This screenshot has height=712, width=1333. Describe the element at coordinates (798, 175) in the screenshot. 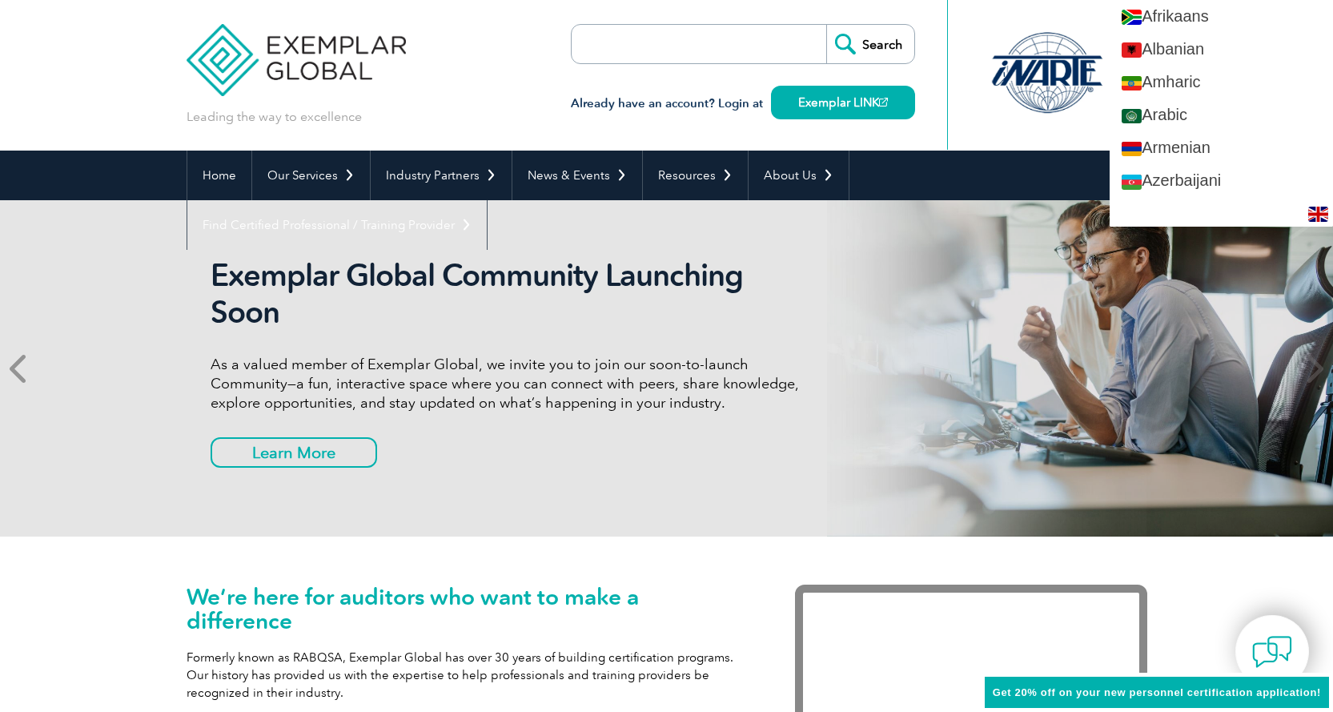

I see `a: About Us` at that location.